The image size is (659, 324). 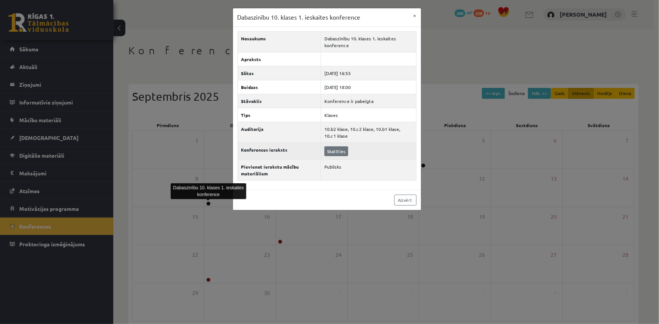 What do you see at coordinates (208, 191) in the screenshot?
I see `div: Dabaszinību 10. klases 1. ieskaites konference` at bounding box center [208, 191].